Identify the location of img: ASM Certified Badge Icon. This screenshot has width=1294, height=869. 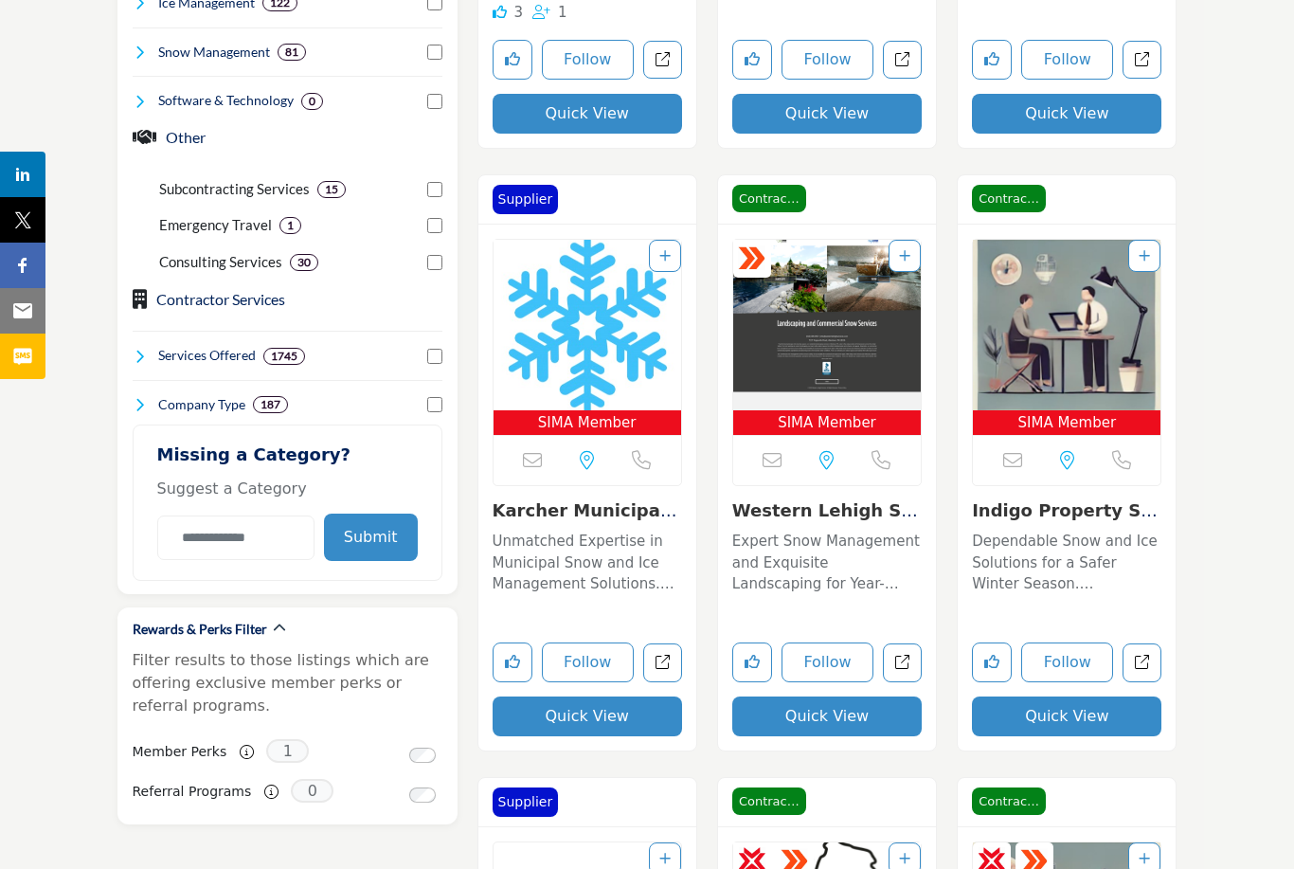
(752, 259).